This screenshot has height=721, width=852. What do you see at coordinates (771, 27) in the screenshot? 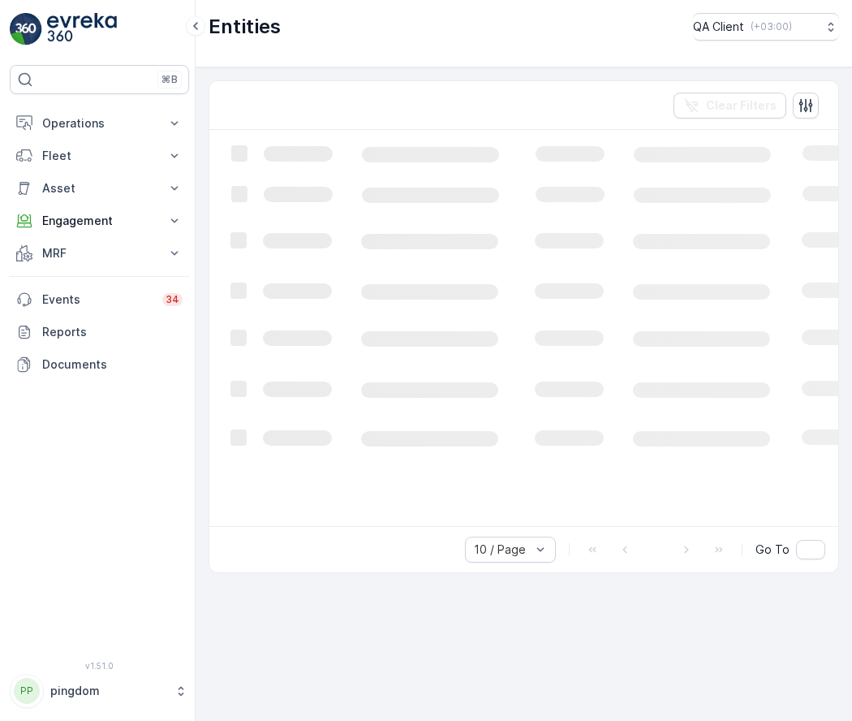
I see `p: ( +03:00 )` at bounding box center [771, 27].